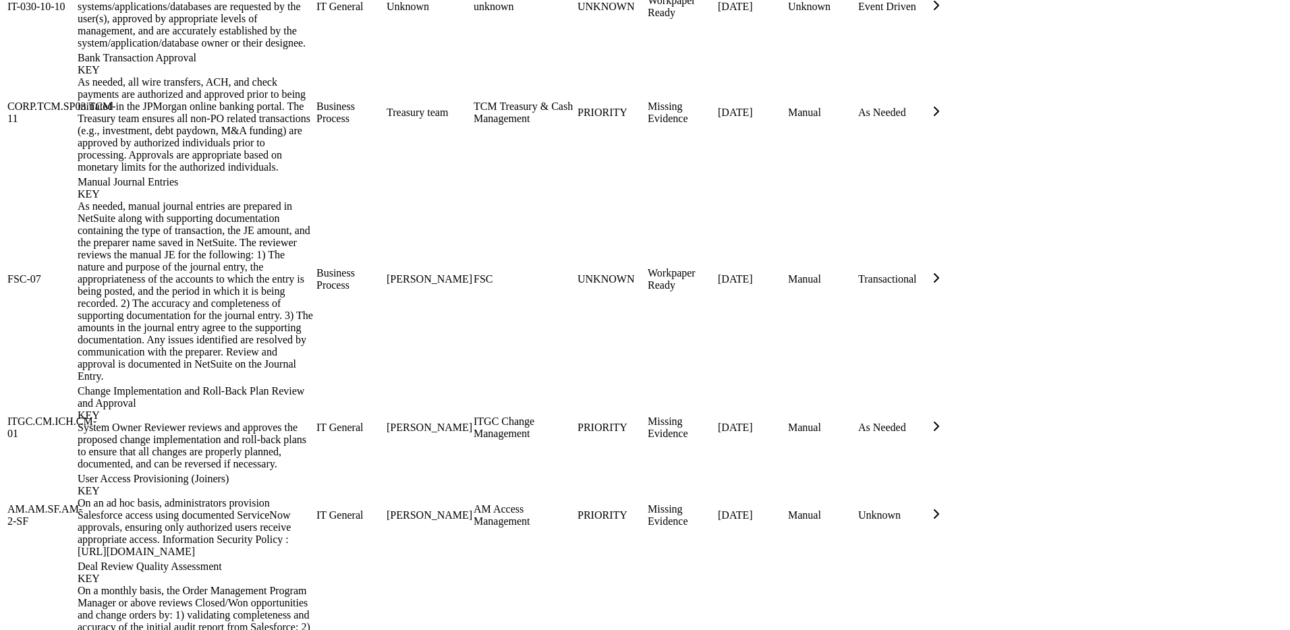 The height and width of the screenshot is (630, 1290). I want to click on div: System Owner Reviewer reviews and approves the proposed change implementation and roll-back plans..., so click(196, 446).